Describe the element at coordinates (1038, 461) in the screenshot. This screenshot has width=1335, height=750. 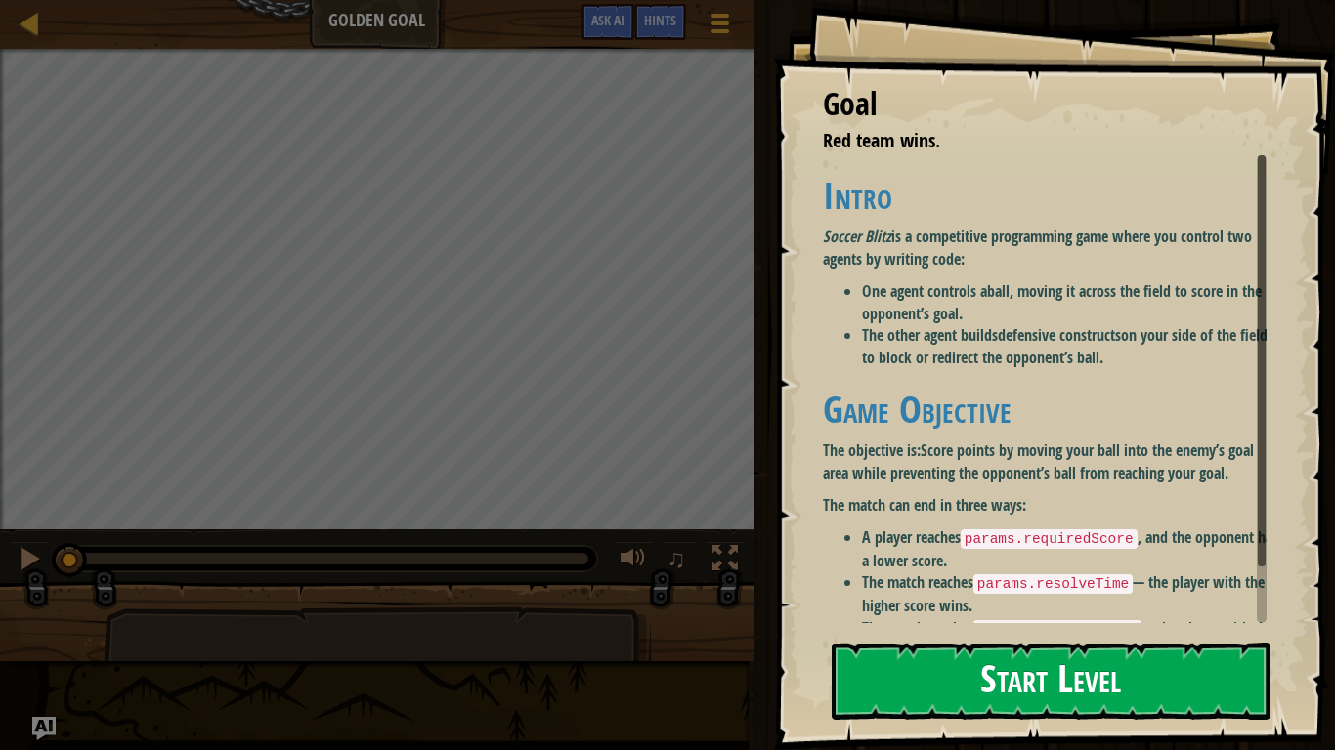
I see `strong: Score points by moving your ball into the enemy’s goal area while preventing the opponent’s ball ...` at that location.